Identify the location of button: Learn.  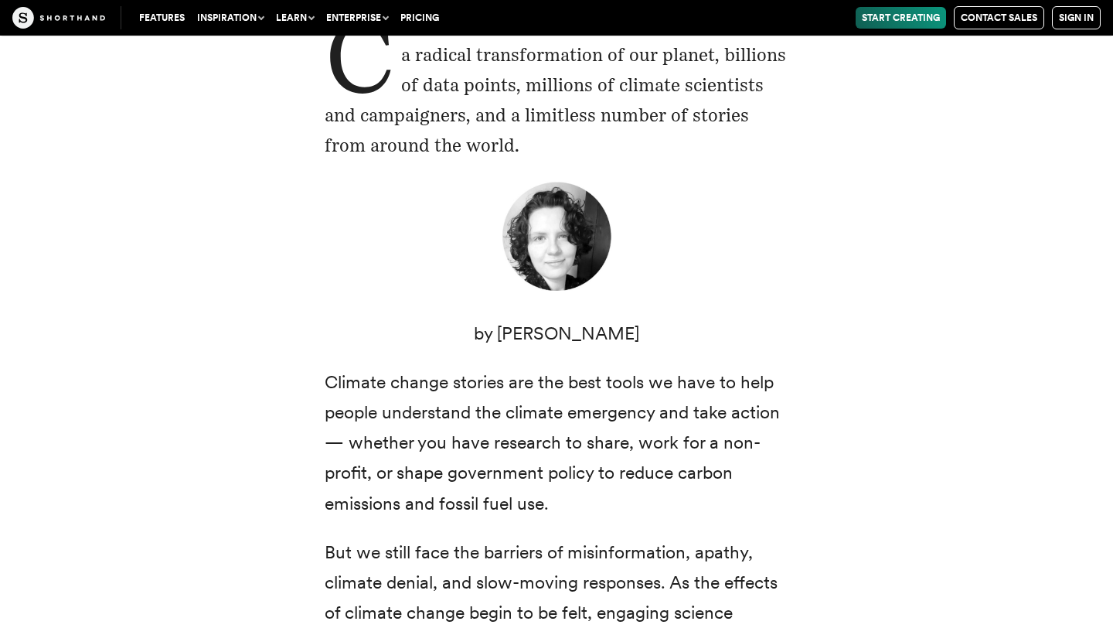
(294, 18).